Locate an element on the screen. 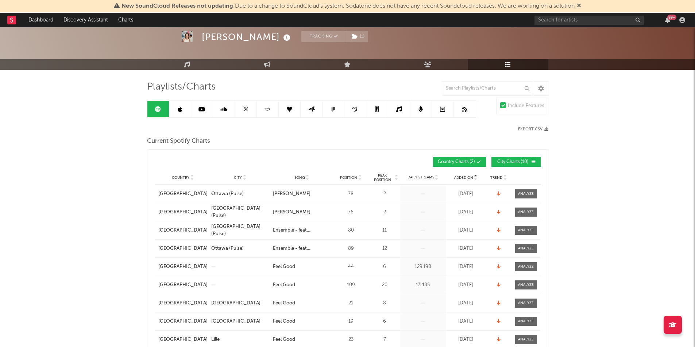 Image resolution: width=695 pixels, height=347 pixels. span: Country Charts ( 2 ) is located at coordinates (456, 162).